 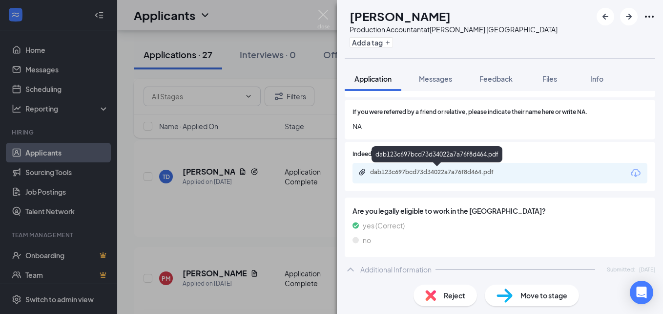 I want to click on div: Open Intercom Messenger, so click(x=642, y=292).